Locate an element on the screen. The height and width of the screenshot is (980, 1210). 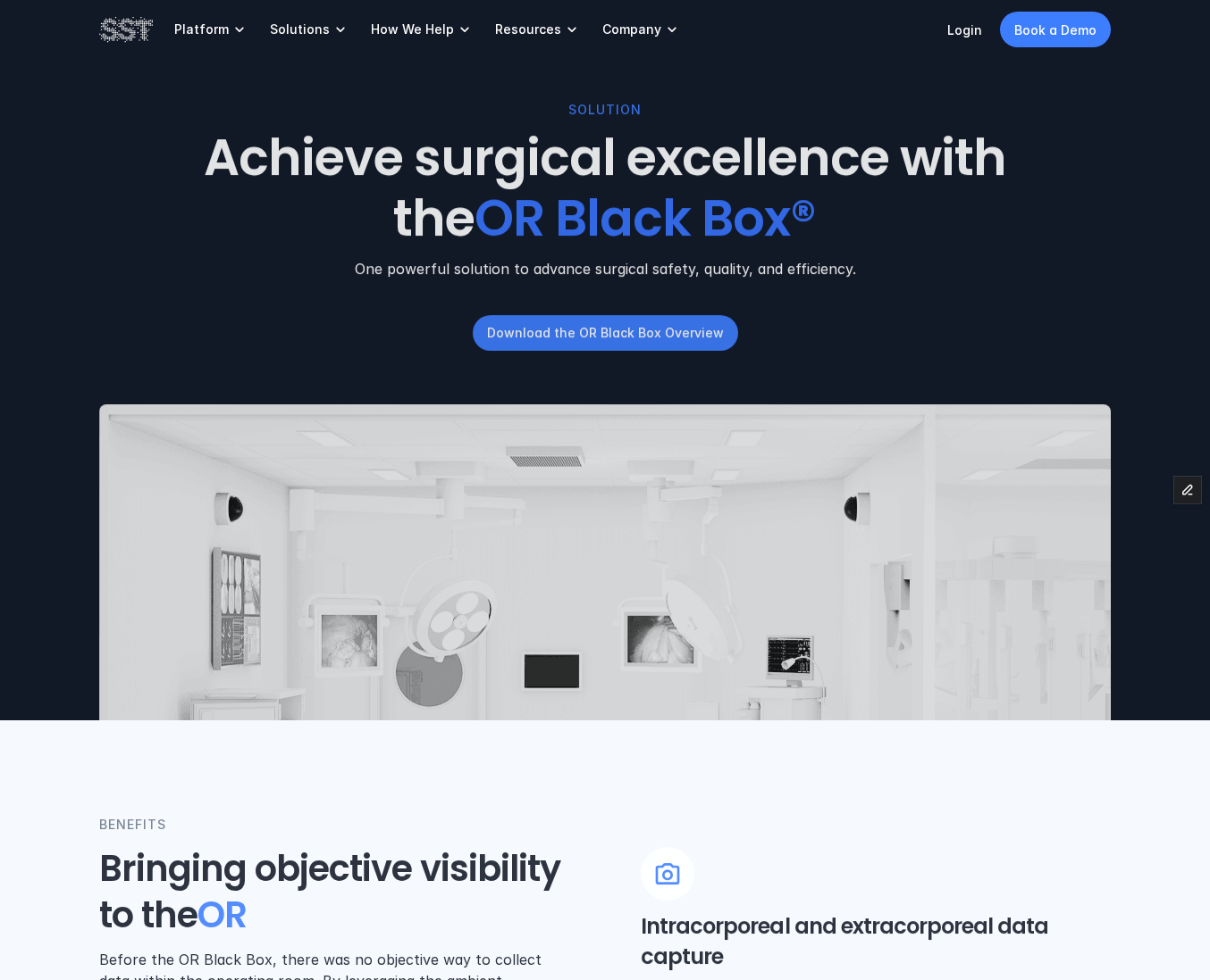
h5: Intracorporeal and extracorporeal data capture is located at coordinates (875, 941).